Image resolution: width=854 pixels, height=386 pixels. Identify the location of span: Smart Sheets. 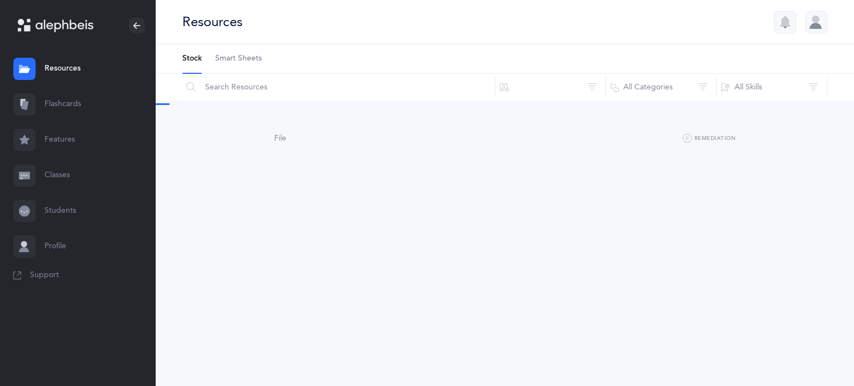
(238, 59).